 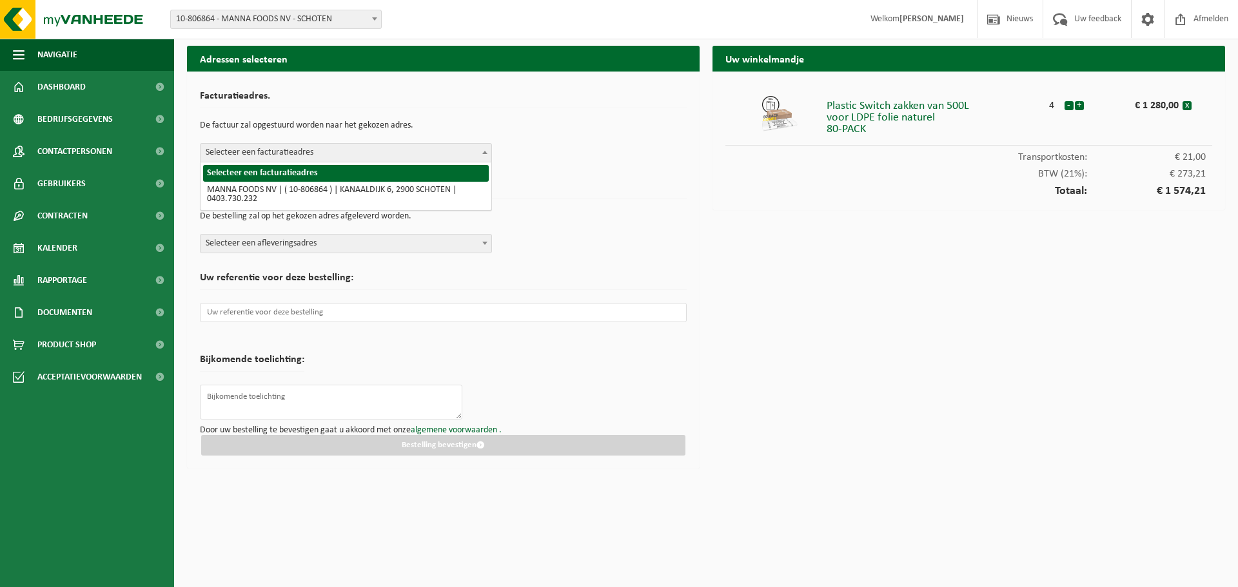 What do you see at coordinates (443, 446) in the screenshot?
I see `button: Bestelling bevestigen` at bounding box center [443, 446].